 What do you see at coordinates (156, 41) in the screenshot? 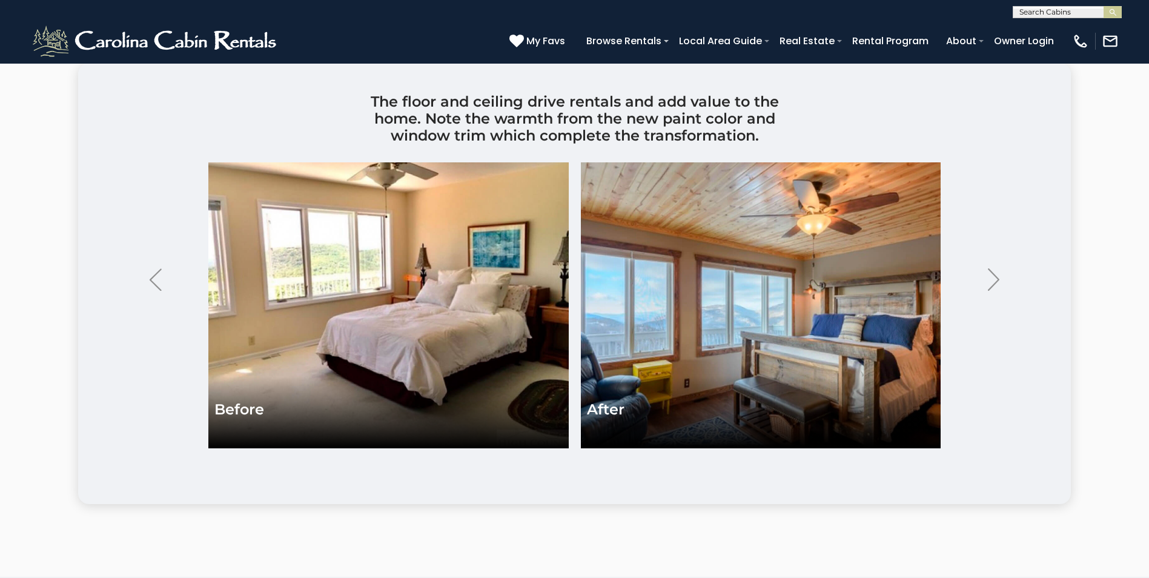
I see `img: White-1-2.png` at bounding box center [156, 41].